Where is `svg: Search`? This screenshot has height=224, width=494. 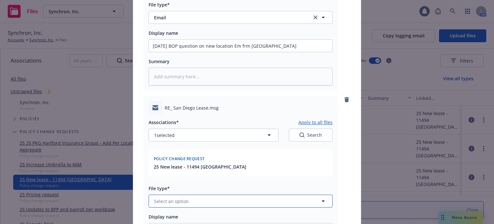
svg: Search is located at coordinates (302, 135).